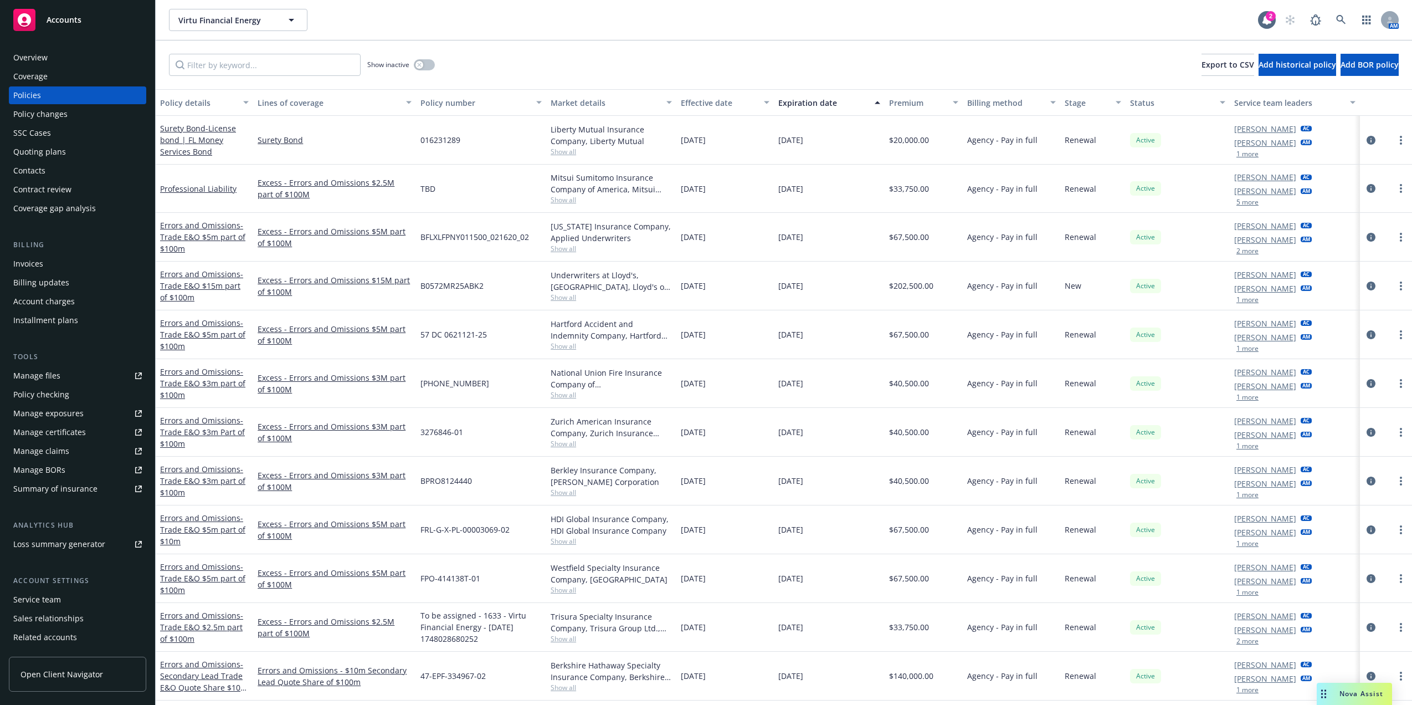 This screenshot has height=705, width=1412. I want to click on span: 57 DC 0621121-25, so click(454, 334).